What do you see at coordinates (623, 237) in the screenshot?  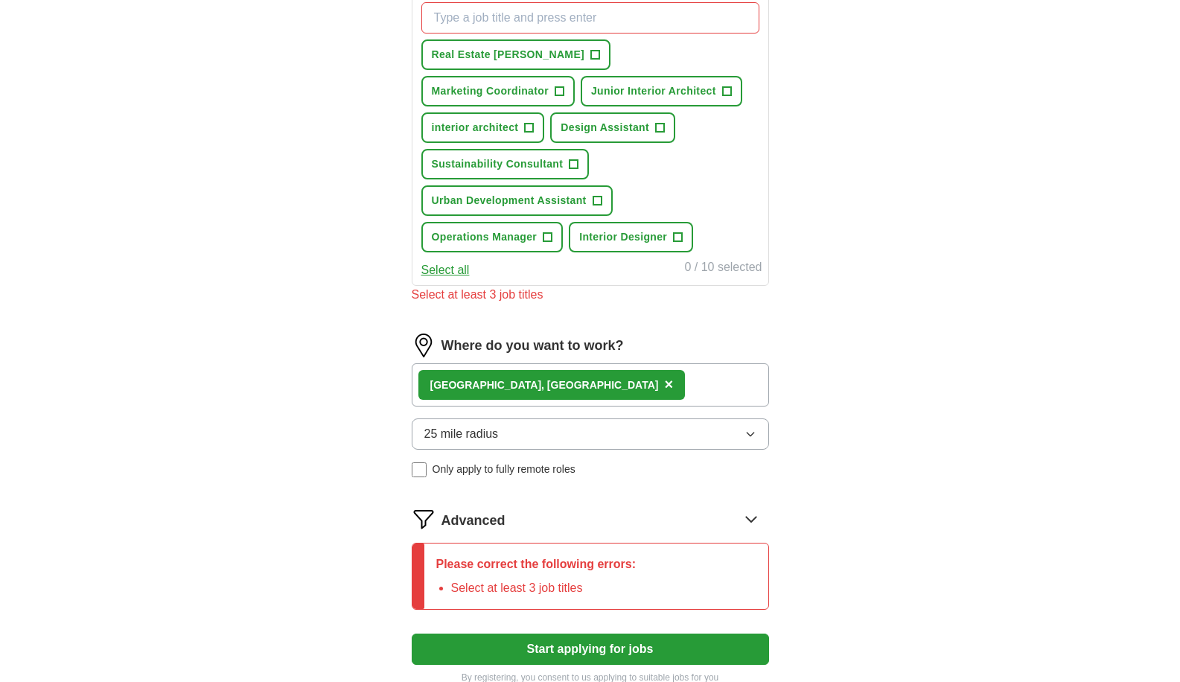 I see `span: Interior Designer` at bounding box center [623, 237].